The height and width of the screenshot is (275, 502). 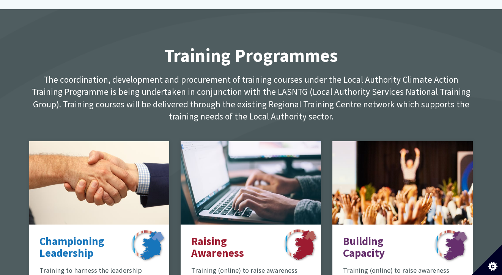 I want to click on p: Building Capacity, so click(x=382, y=247).